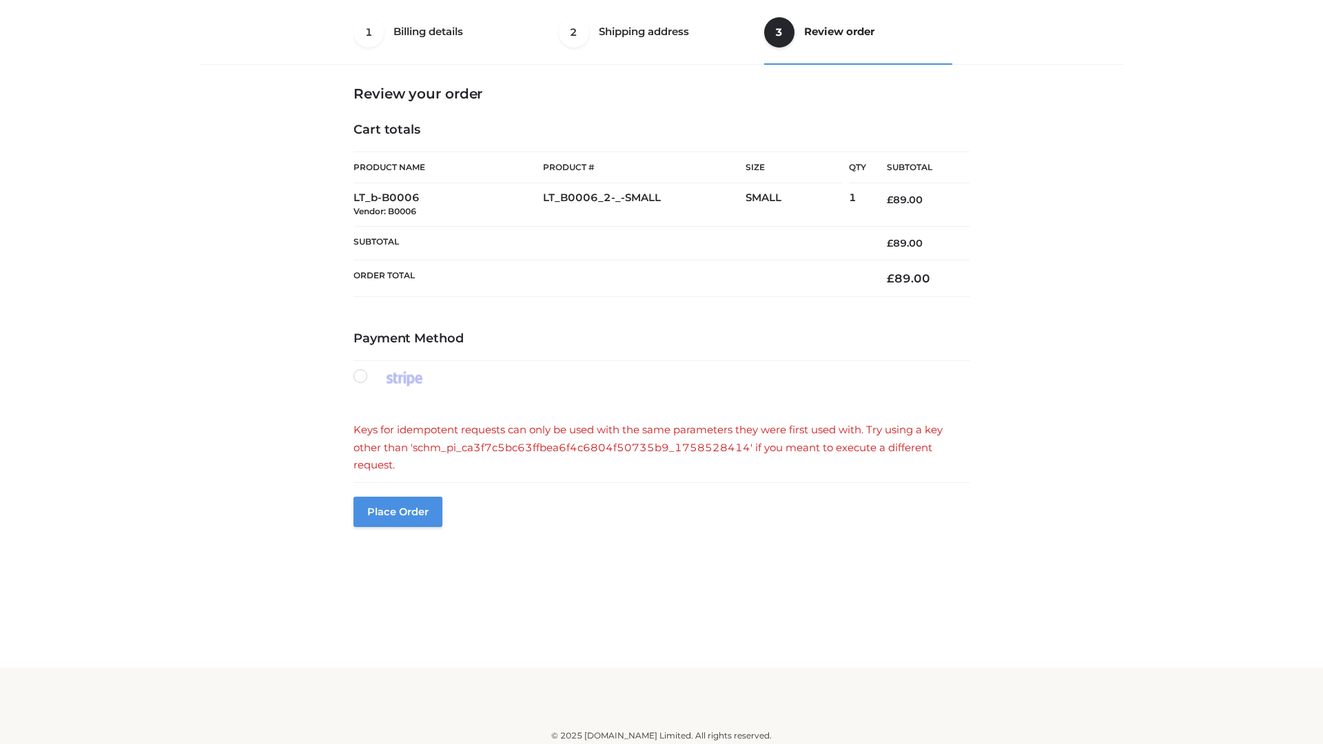 The width and height of the screenshot is (1323, 744). What do you see at coordinates (448, 167) in the screenshot?
I see `th: Product Name` at bounding box center [448, 167].